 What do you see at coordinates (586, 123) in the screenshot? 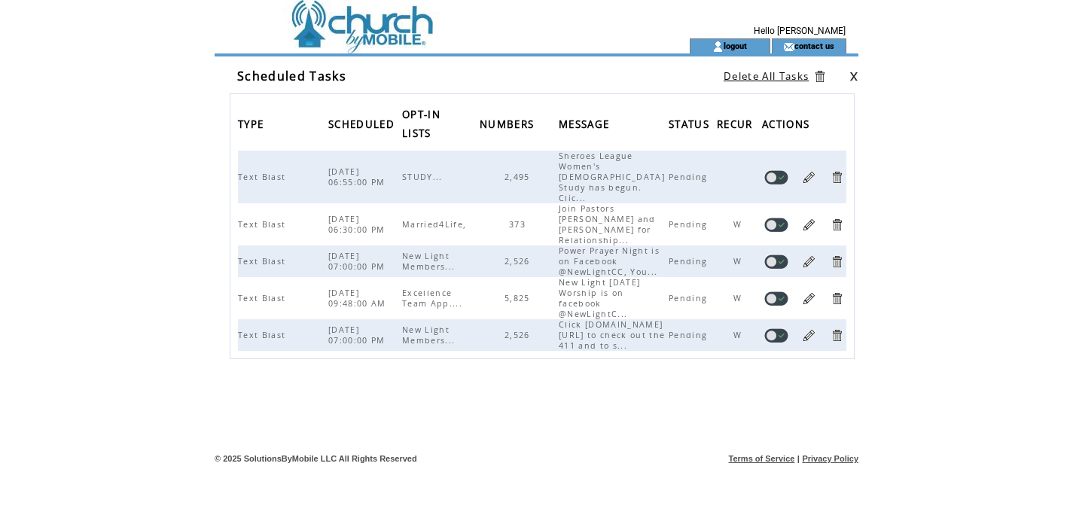
I see `a: MESSAGE` at bounding box center [586, 123].